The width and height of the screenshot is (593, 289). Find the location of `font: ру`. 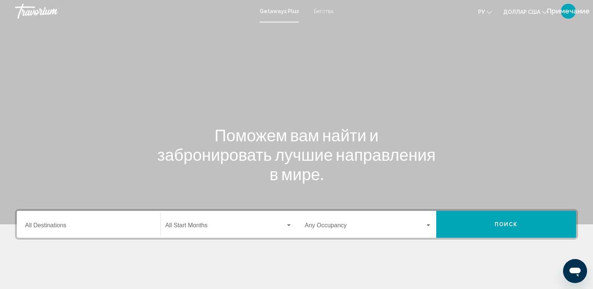

font: ру is located at coordinates (481, 12).